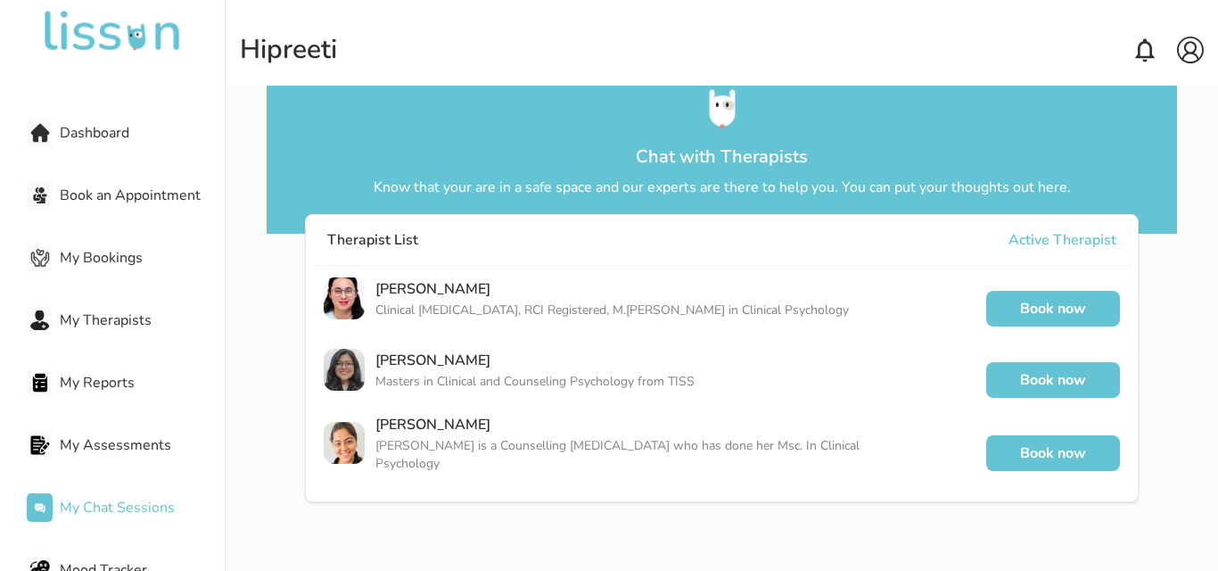 Image resolution: width=1218 pixels, height=571 pixels. I want to click on img: Book an Appointment, so click(40, 195).